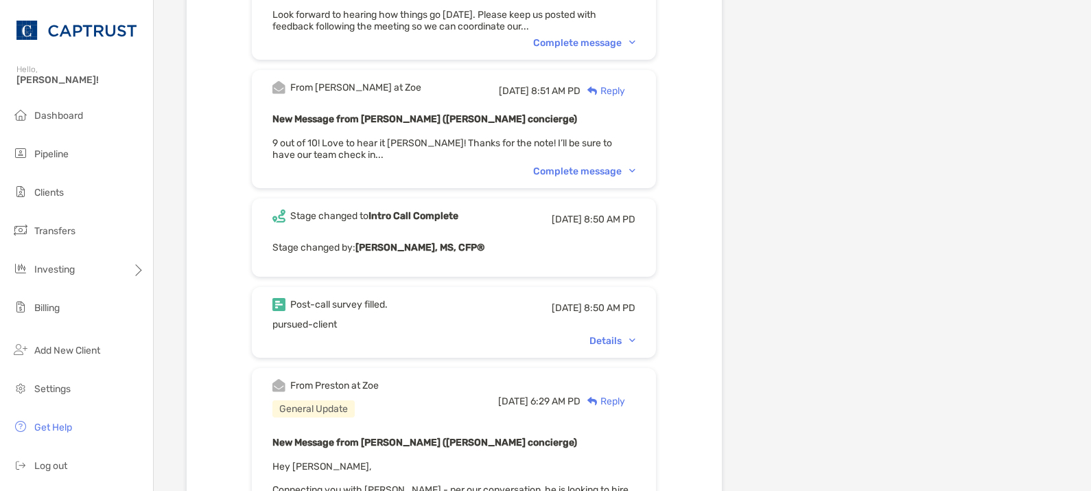 The image size is (1091, 491). I want to click on span: Log out, so click(51, 465).